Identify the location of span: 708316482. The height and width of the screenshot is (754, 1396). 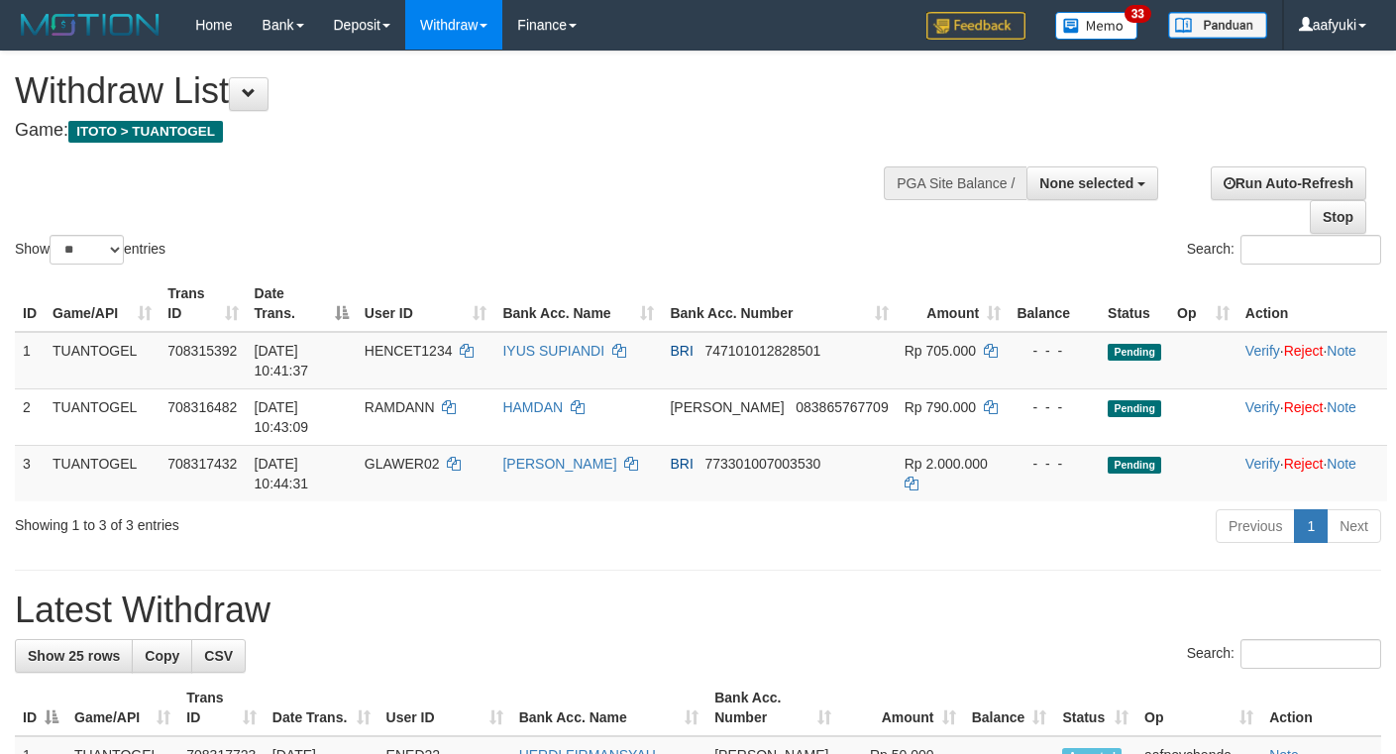
(202, 407).